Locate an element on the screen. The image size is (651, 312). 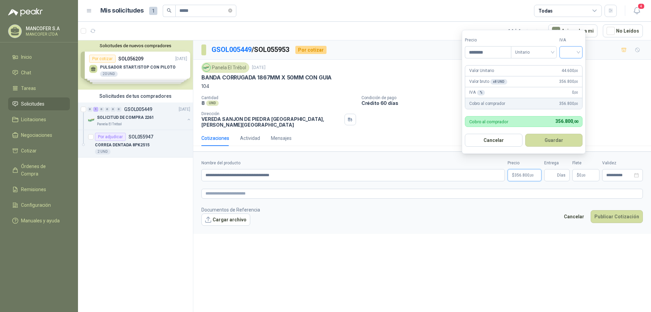
label: Entrega is located at coordinates (557, 163).